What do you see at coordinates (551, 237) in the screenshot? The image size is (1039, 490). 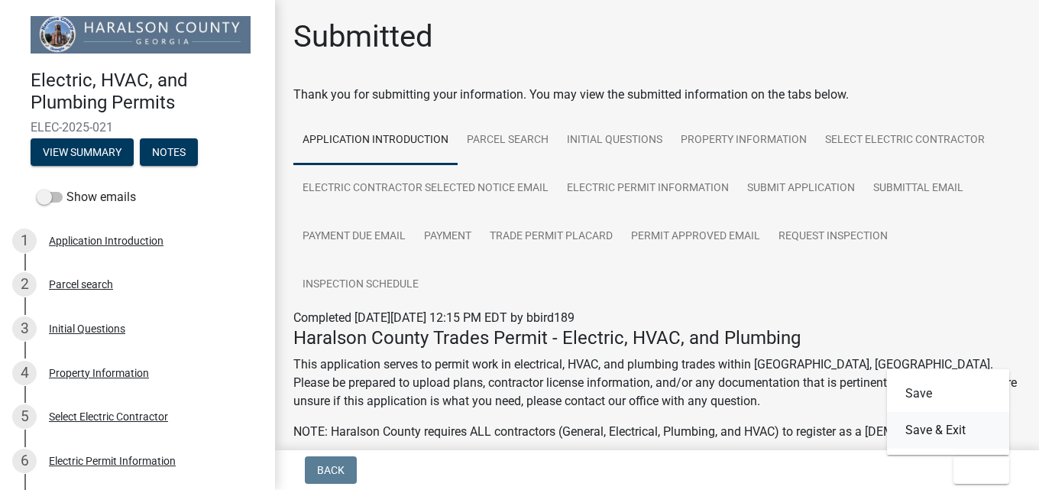 I see `a: Trade Permit Placard` at bounding box center [551, 237].